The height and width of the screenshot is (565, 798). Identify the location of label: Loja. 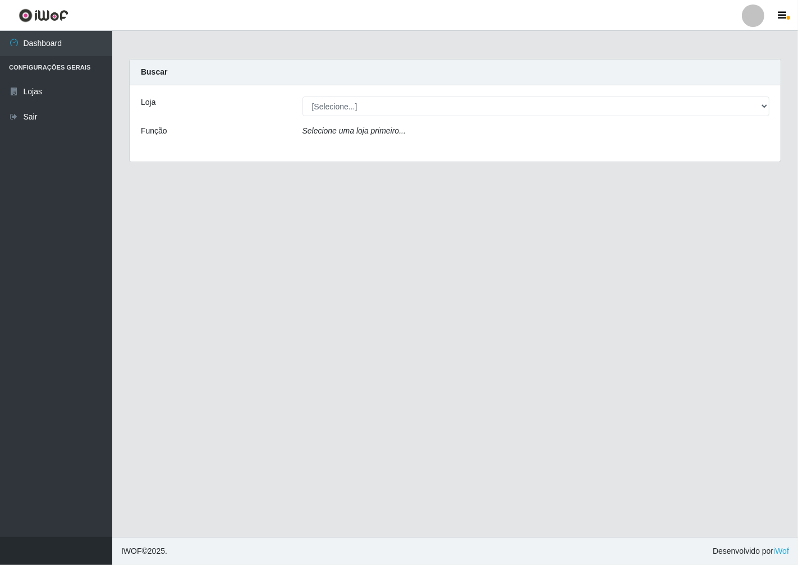
(148, 102).